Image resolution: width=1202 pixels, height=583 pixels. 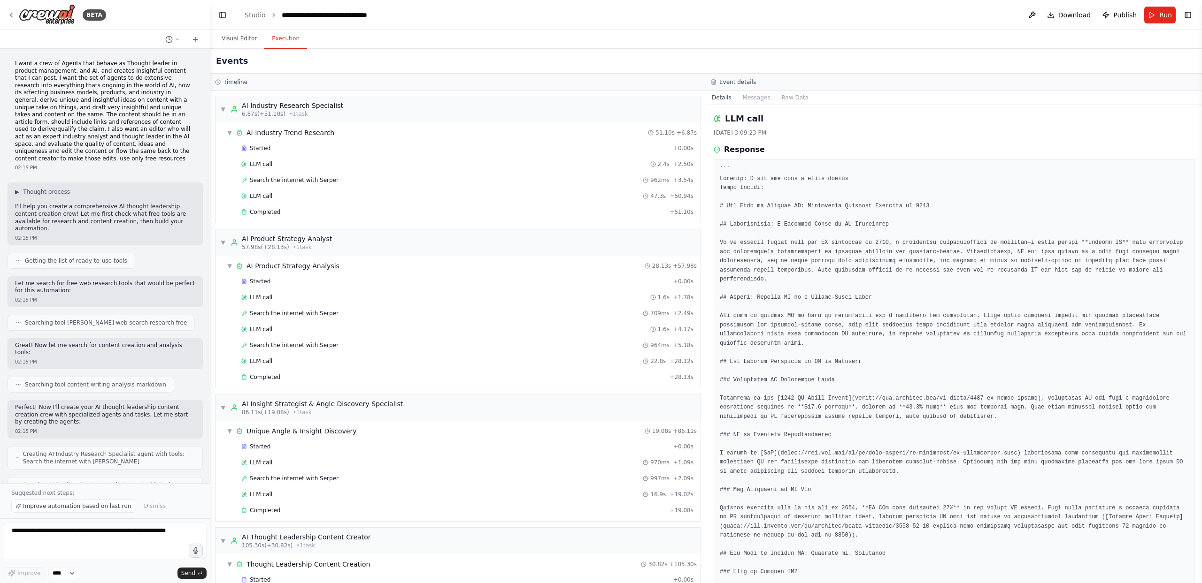 I want to click on span: Send, so click(x=188, y=574).